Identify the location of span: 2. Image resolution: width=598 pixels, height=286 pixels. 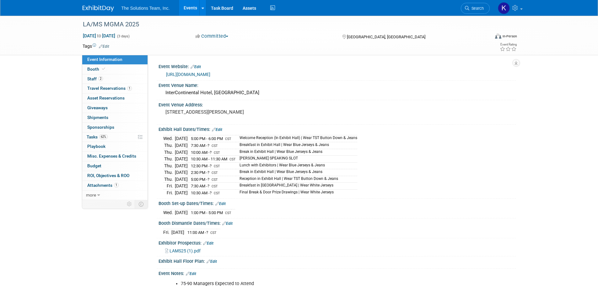
(100, 78).